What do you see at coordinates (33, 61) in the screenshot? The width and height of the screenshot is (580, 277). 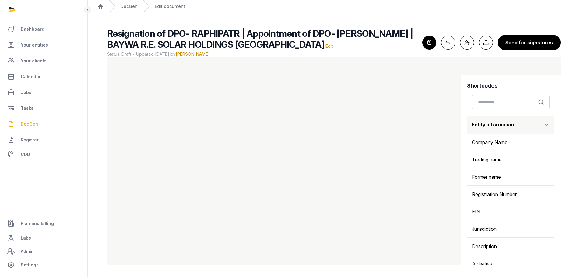 I see `span: Your clients` at bounding box center [33, 61].